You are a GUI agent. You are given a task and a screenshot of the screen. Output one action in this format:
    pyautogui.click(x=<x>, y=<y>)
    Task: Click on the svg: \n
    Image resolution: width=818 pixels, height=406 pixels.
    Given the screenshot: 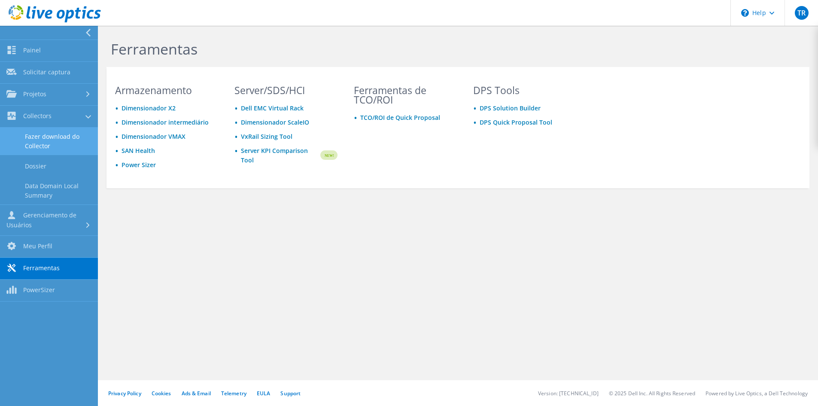 What is the action you would take?
    pyautogui.click(x=745, y=13)
    